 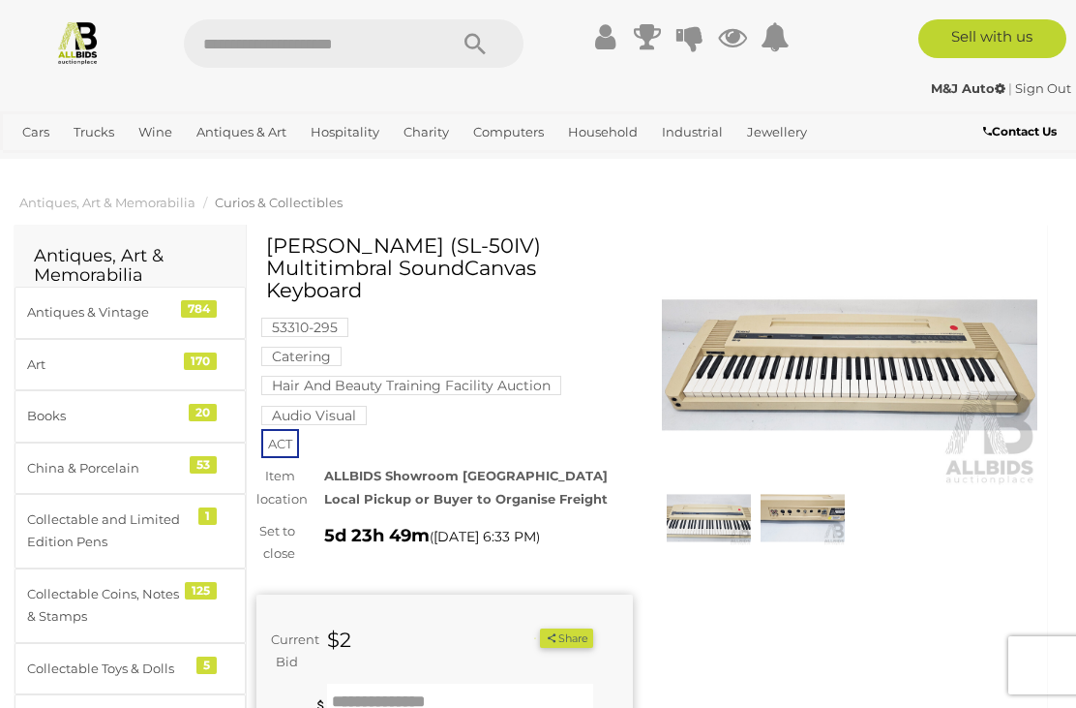 What do you see at coordinates (207, 516) in the screenshot?
I see `div: 1` at bounding box center [207, 516].